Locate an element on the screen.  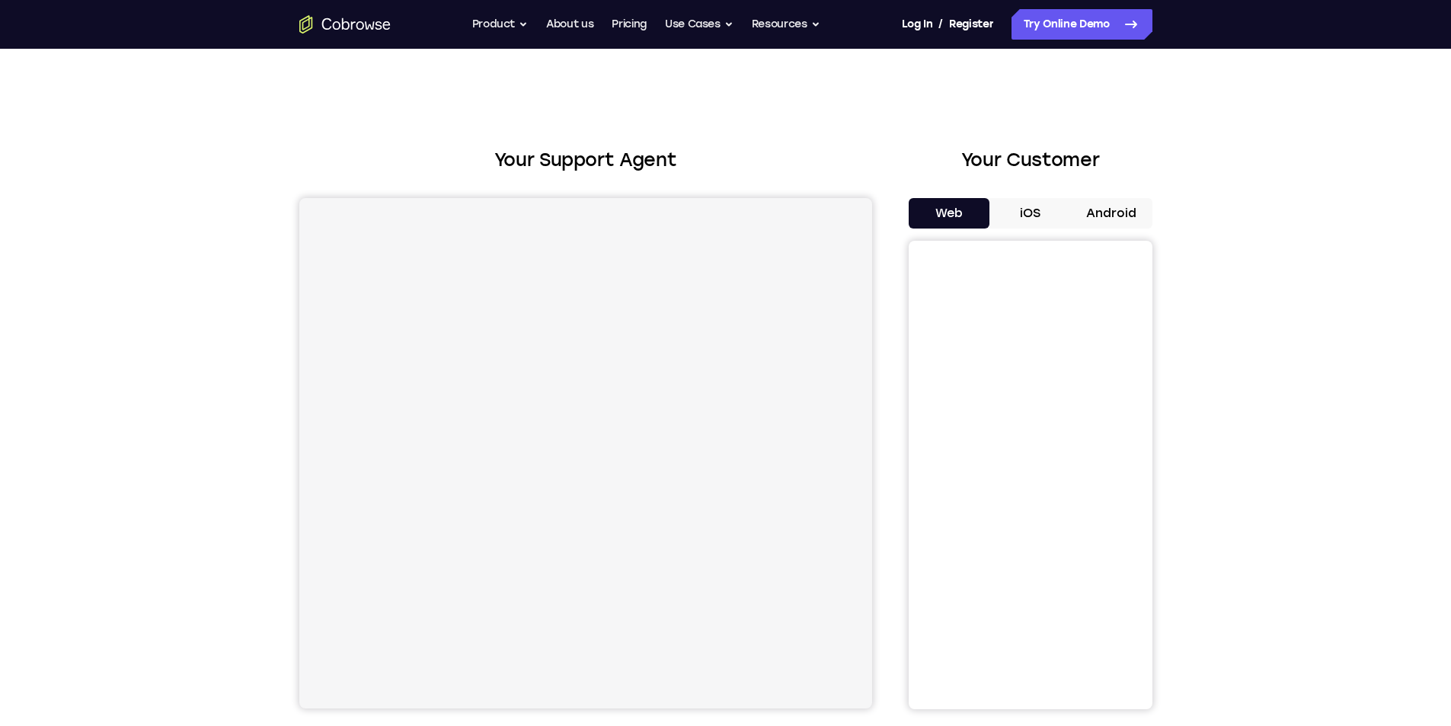
a: Register is located at coordinates (971, 24).